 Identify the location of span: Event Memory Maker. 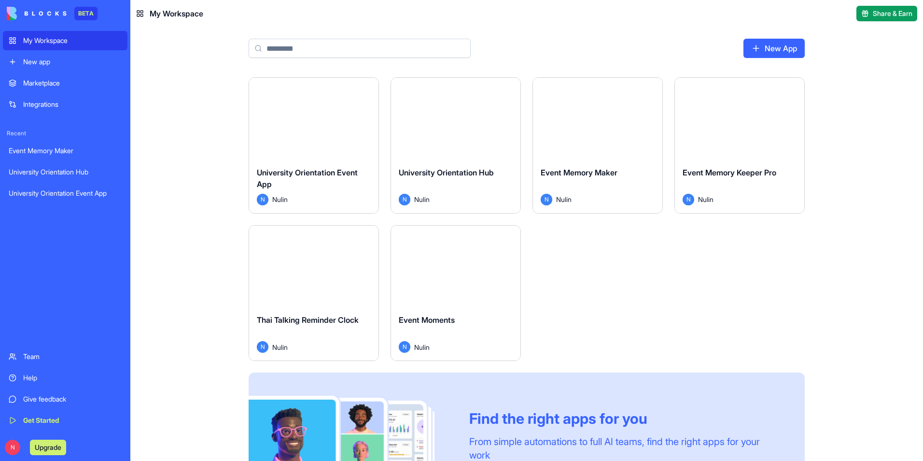
(579, 172).